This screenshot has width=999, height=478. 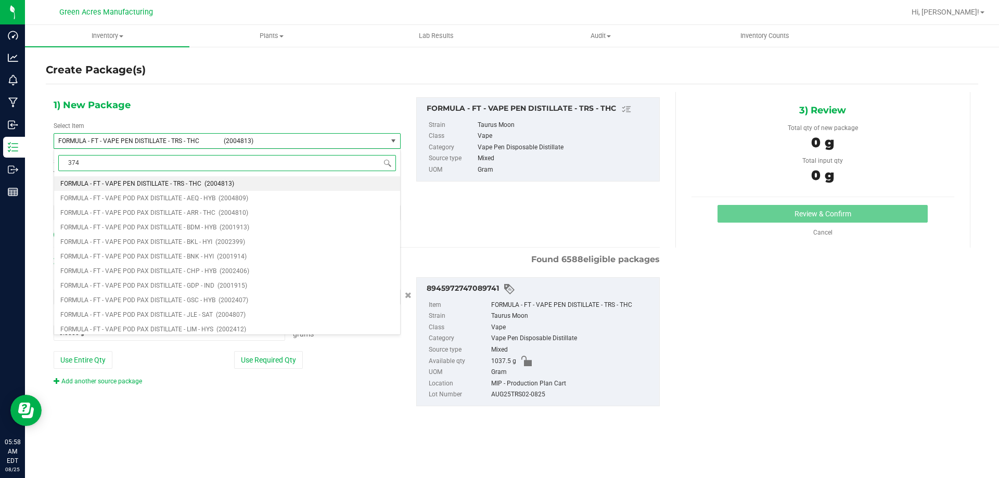 What do you see at coordinates (13, 80) in the screenshot?
I see `inline-svg: Monitoring` at bounding box center [13, 80].